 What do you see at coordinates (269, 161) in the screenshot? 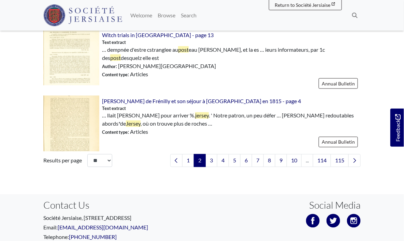
I see `a: Goto page 8` at bounding box center [269, 161].